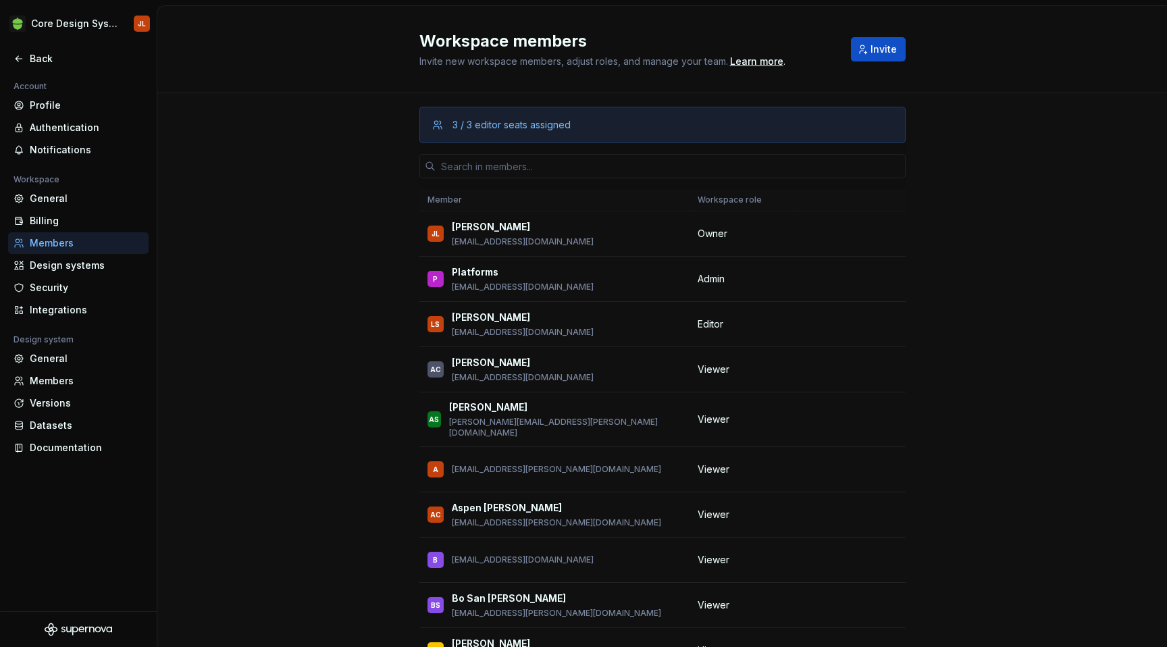  What do you see at coordinates (78, 448) in the screenshot?
I see `a: Documentation` at bounding box center [78, 448].